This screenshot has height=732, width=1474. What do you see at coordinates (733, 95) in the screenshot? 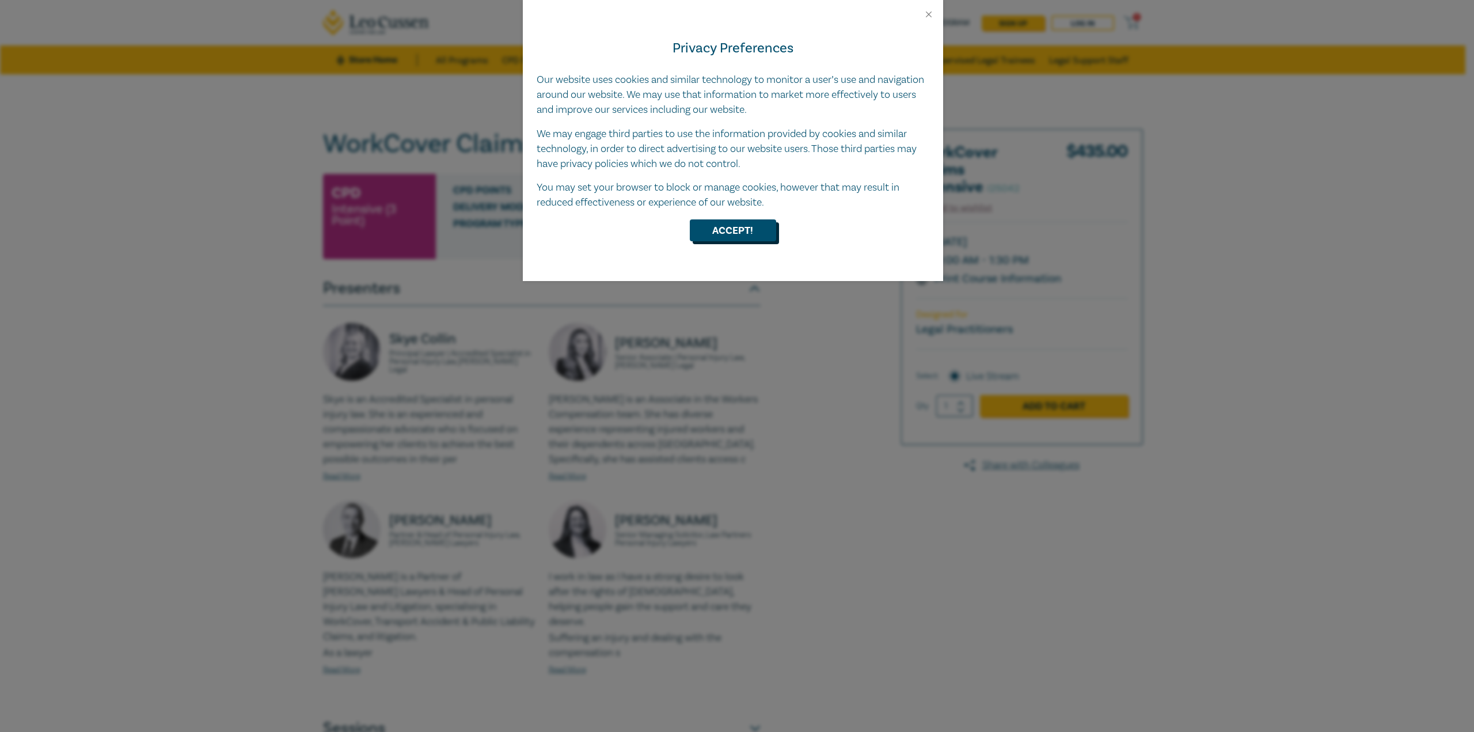
I see `p: Our website uses cookies and similar technology to monitor a user’s use and navigation around our...` at bounding box center [733, 95].